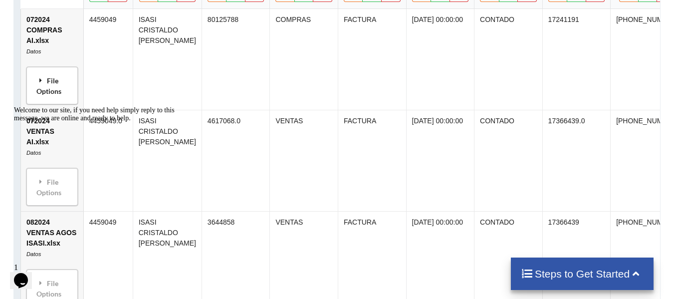 This screenshot has height=299, width=674. What do you see at coordinates (576, 160) in the screenshot?
I see `td: 17366439.0` at bounding box center [576, 160].